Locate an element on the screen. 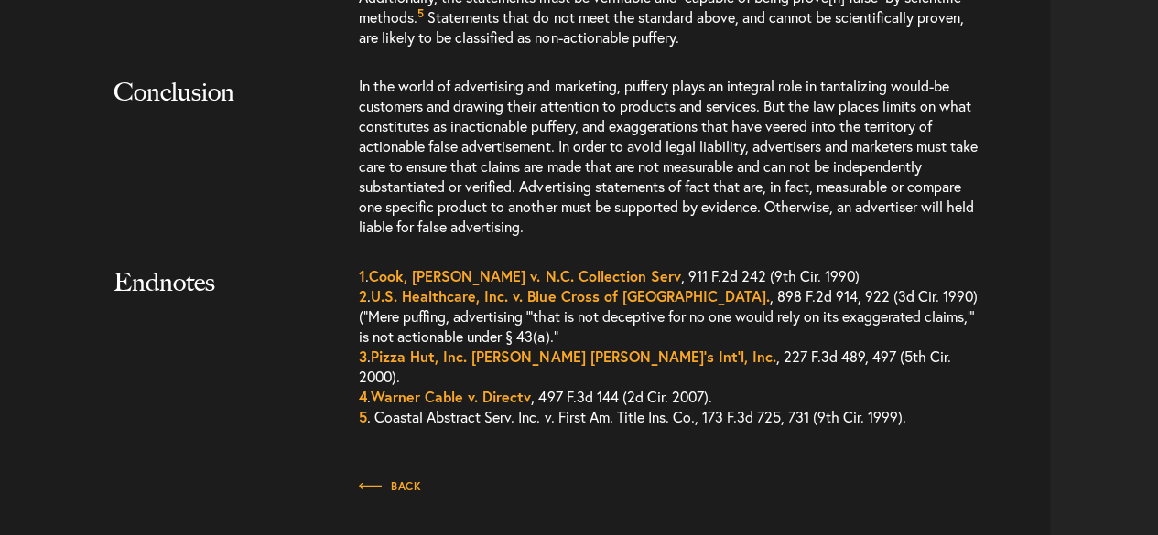 The image size is (1158, 535). span: . , 227 F.3d 489, 497 (5th Cir. 2000). is located at coordinates (654, 366).